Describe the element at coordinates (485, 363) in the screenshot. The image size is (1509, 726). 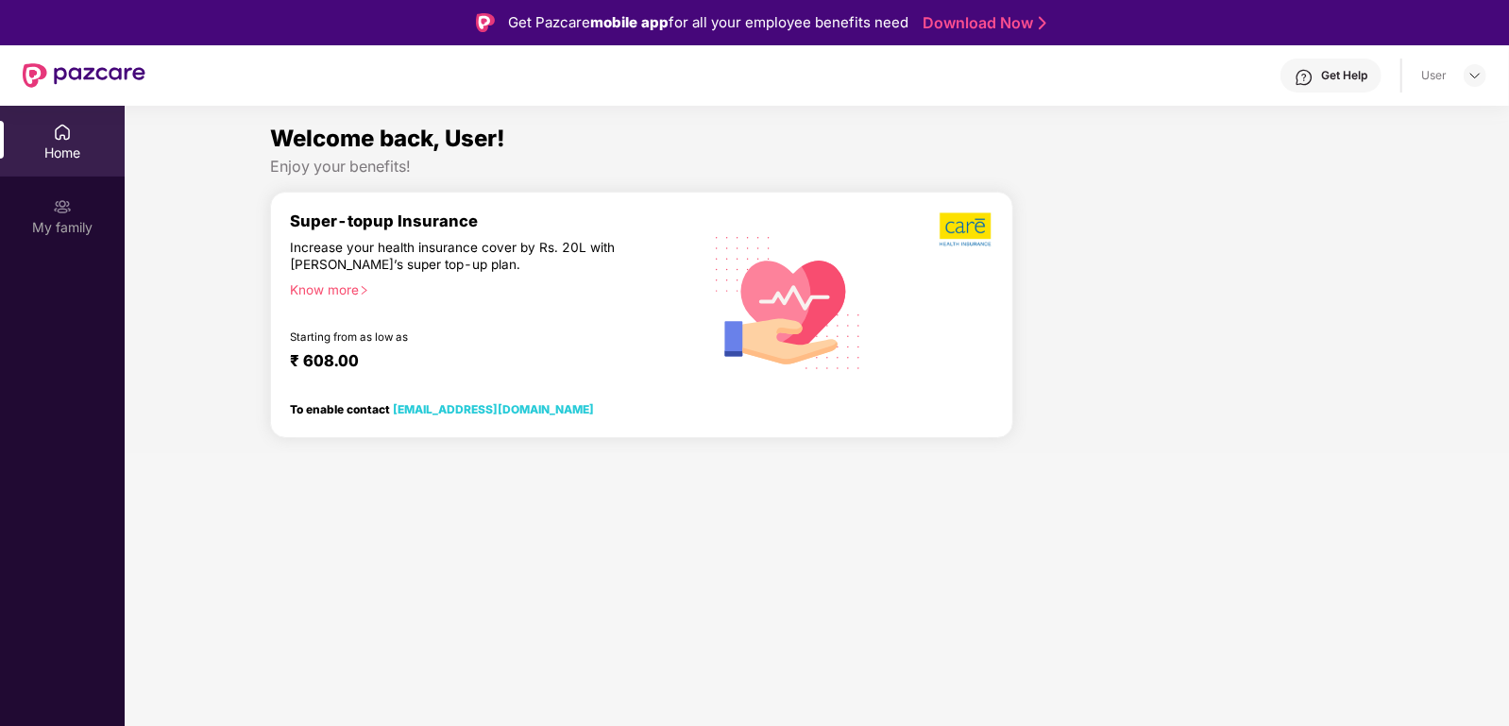
I see `div: ₹ 608.00` at that location.